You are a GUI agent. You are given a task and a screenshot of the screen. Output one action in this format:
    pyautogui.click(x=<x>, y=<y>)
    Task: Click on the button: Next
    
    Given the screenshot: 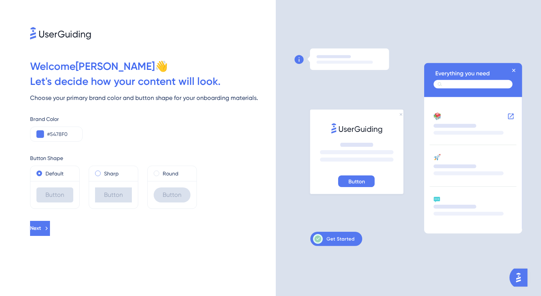 What is the action you would take?
    pyautogui.click(x=40, y=228)
    